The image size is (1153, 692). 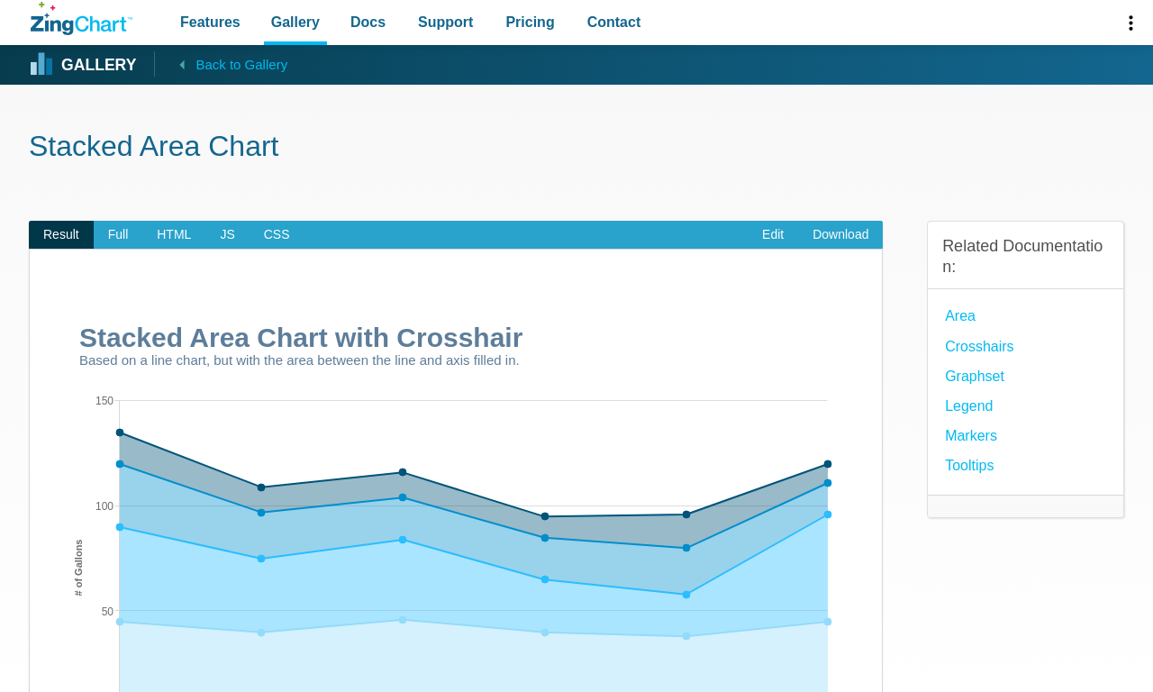 I want to click on h3: Related Documentation:, so click(x=1025, y=257).